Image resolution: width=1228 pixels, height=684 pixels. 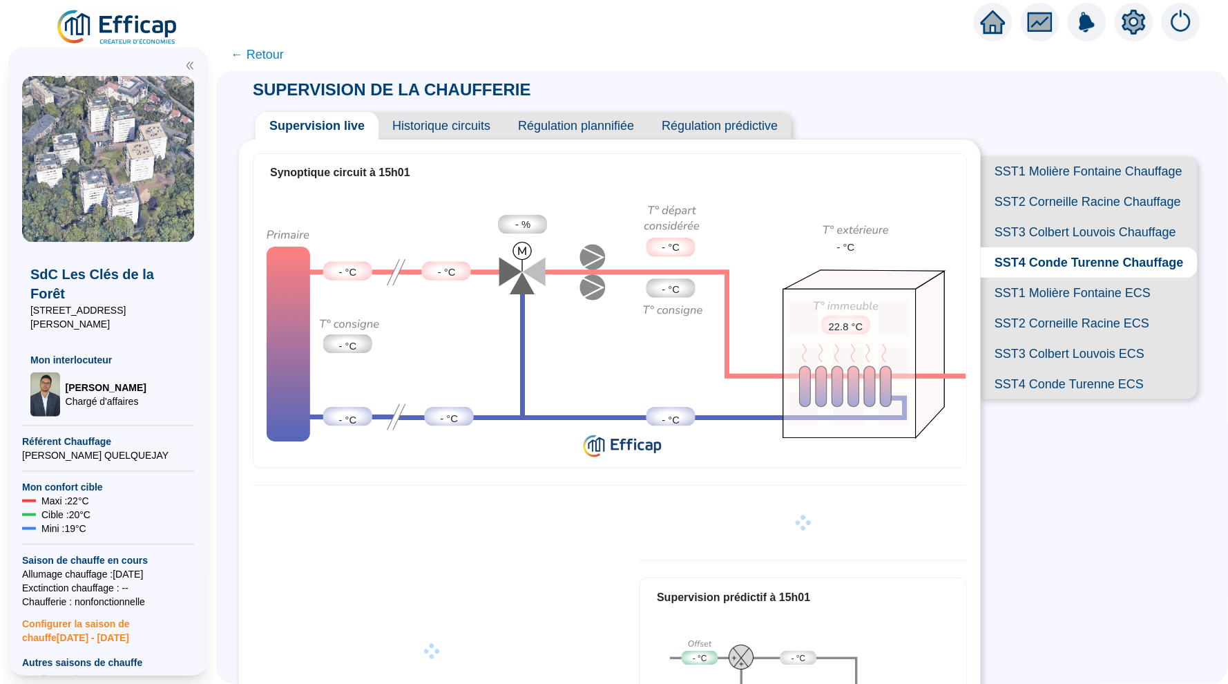 What do you see at coordinates (65, 501) in the screenshot?
I see `span: Maxi : 22 °C` at bounding box center [65, 501].